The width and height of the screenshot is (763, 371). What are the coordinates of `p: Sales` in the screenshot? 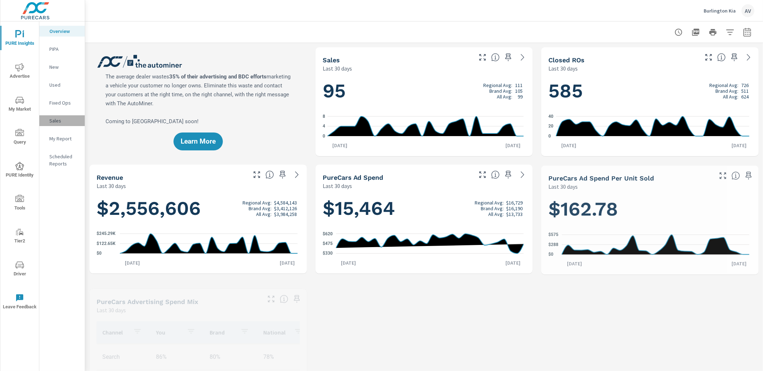 It's located at (64, 121).